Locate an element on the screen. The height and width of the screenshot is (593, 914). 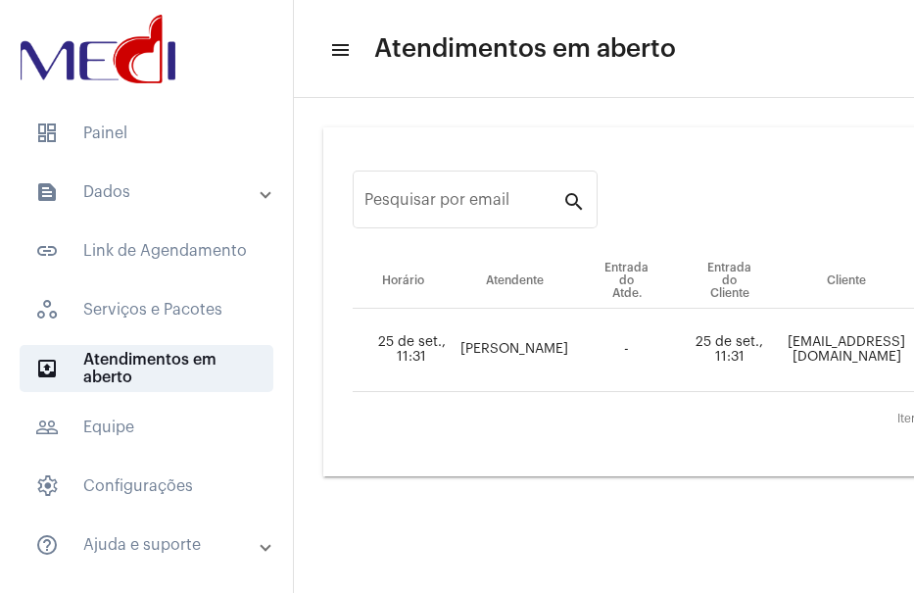
span: Link de Agendamento is located at coordinates (146, 251).